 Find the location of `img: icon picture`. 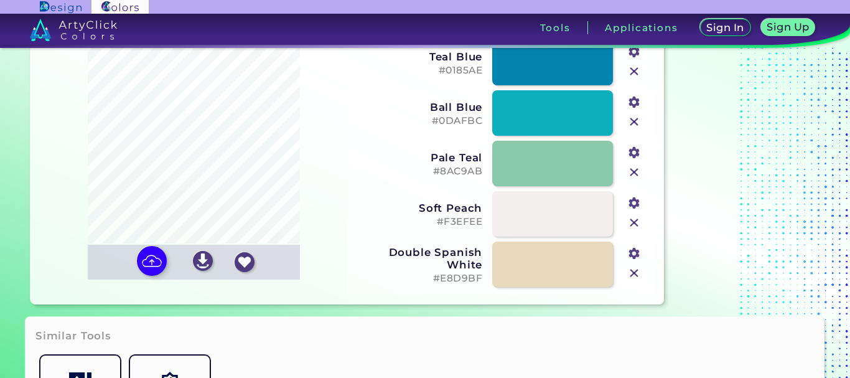

img: icon picture is located at coordinates (152, 261).